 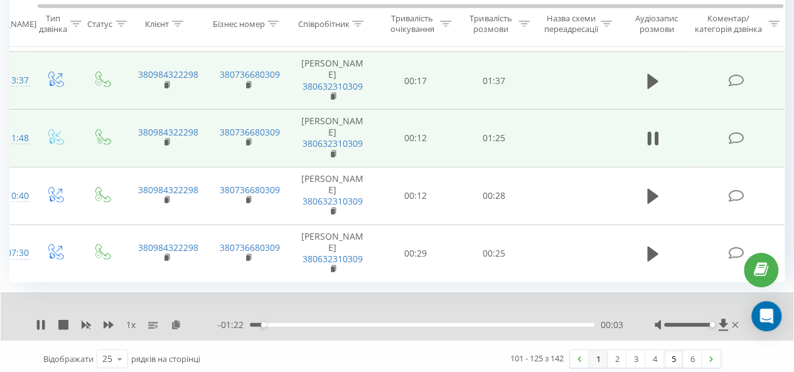 What do you see at coordinates (692, 359) in the screenshot?
I see `a: 6` at bounding box center [692, 359].